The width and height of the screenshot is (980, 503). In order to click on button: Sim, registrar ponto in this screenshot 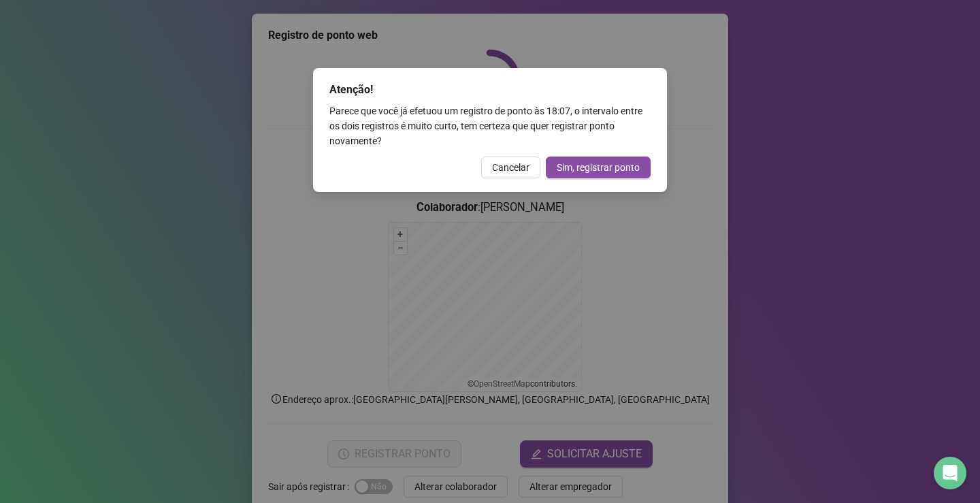, I will do `click(598, 167)`.